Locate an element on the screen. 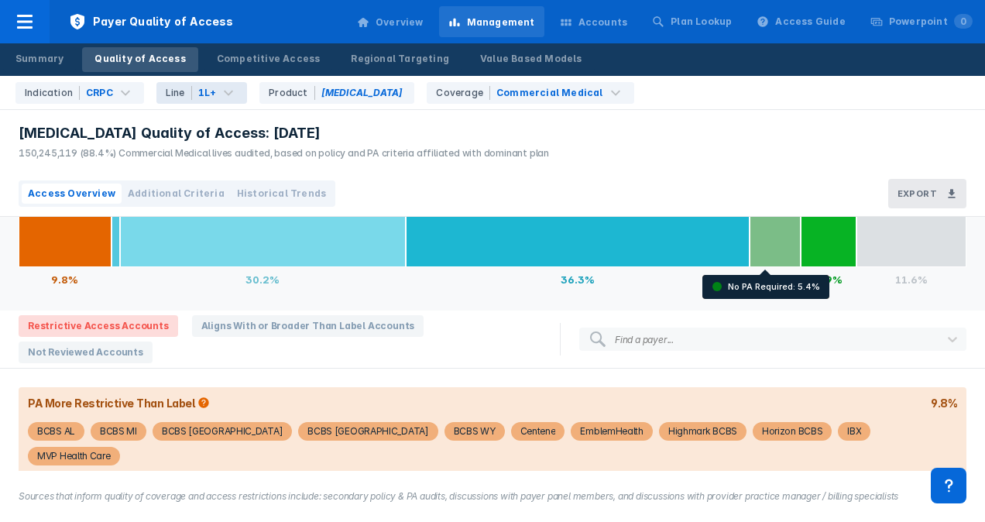  button: Additional Criteria is located at coordinates (176, 194).